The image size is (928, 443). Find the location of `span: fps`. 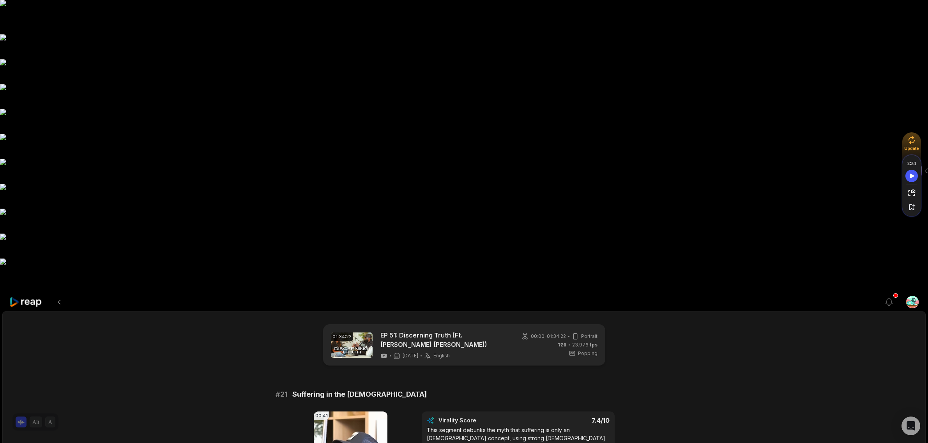

span: fps is located at coordinates (593, 345).